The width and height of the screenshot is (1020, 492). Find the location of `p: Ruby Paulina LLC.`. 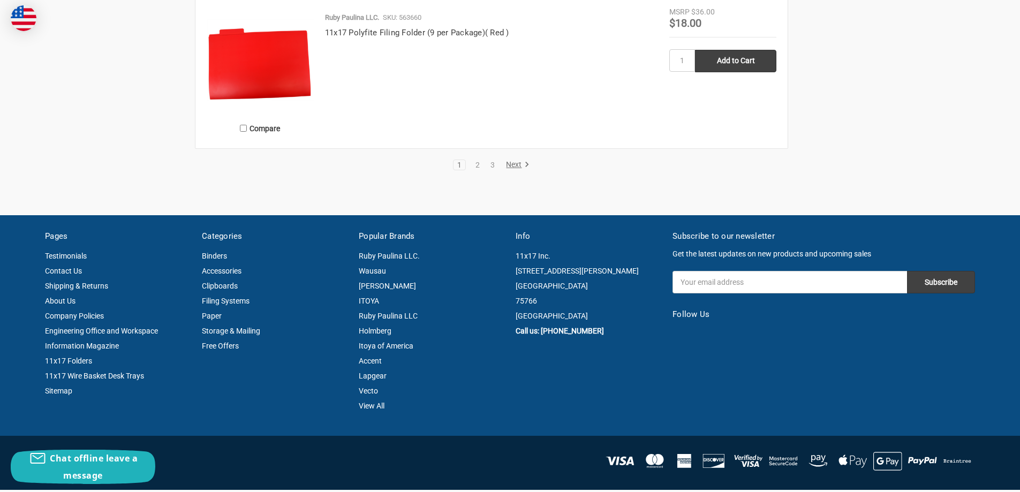

p: Ruby Paulina LLC. is located at coordinates (352, 18).